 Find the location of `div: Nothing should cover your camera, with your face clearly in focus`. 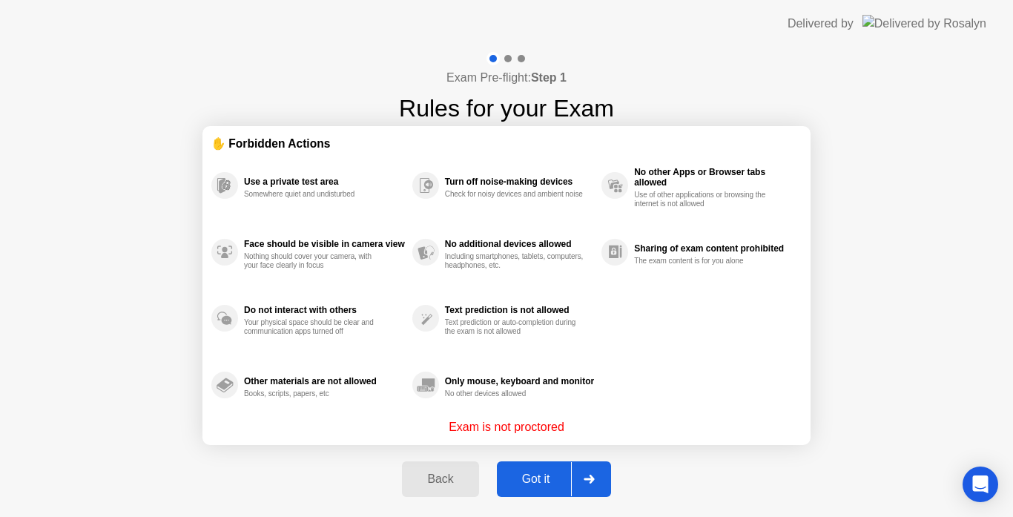

div: Nothing should cover your camera, with your face clearly in focus is located at coordinates (314, 261).